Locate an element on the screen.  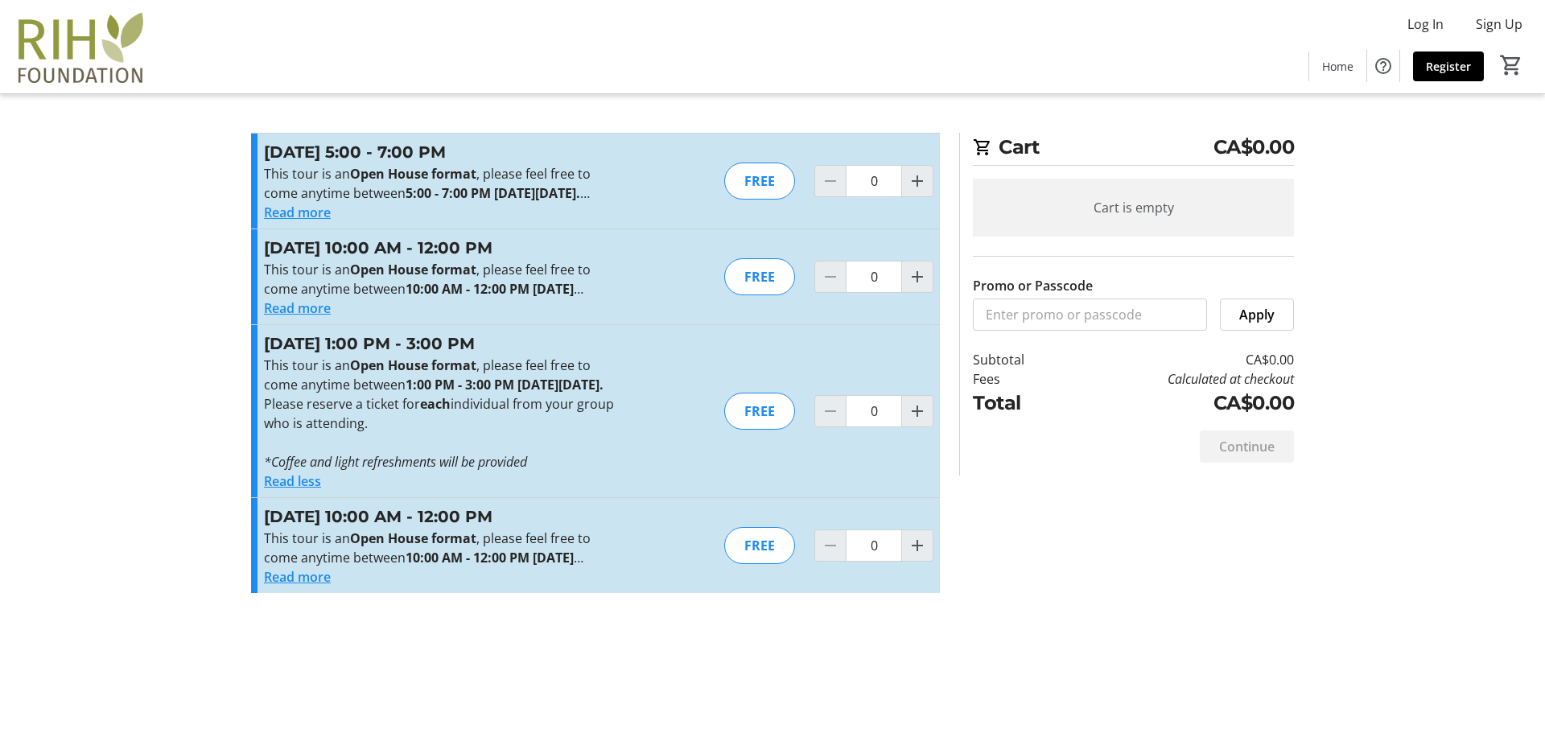
input: Monday, August 18, 2025 - 5:00 - 7:00 PM Quantity is located at coordinates (874, 181).